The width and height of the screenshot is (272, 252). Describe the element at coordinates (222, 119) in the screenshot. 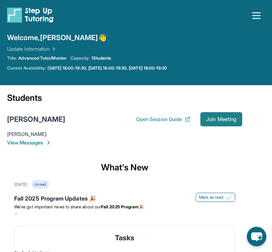

I see `span: Join Meeting` at that location.